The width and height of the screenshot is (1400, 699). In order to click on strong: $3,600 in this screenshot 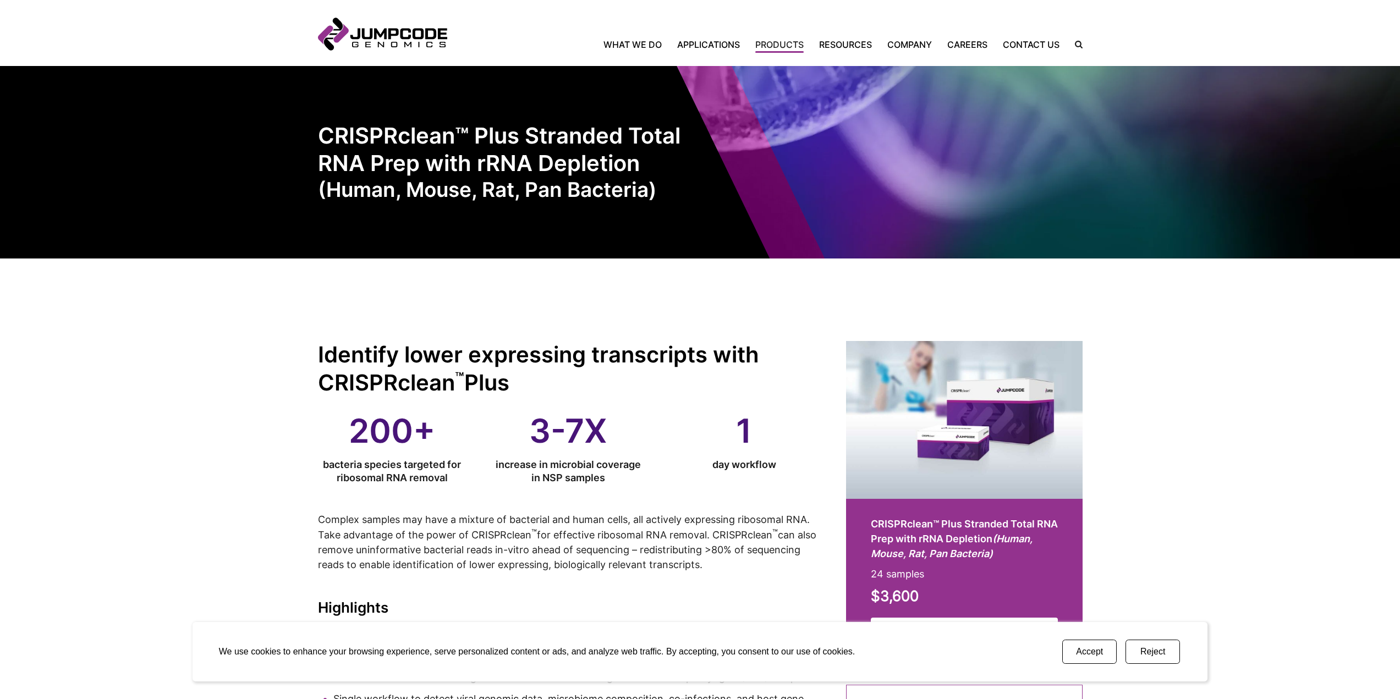, I will do `click(894, 596)`.